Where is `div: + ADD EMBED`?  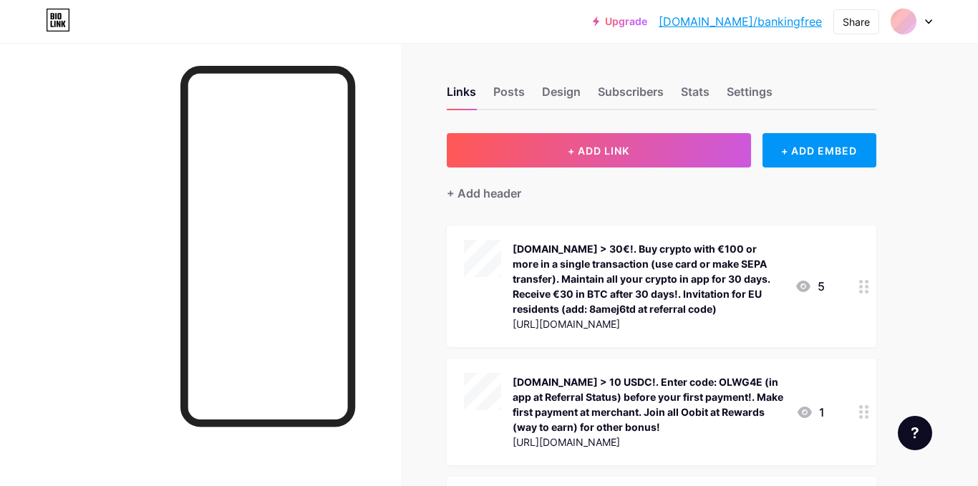
div: + ADD EMBED is located at coordinates (819, 150).